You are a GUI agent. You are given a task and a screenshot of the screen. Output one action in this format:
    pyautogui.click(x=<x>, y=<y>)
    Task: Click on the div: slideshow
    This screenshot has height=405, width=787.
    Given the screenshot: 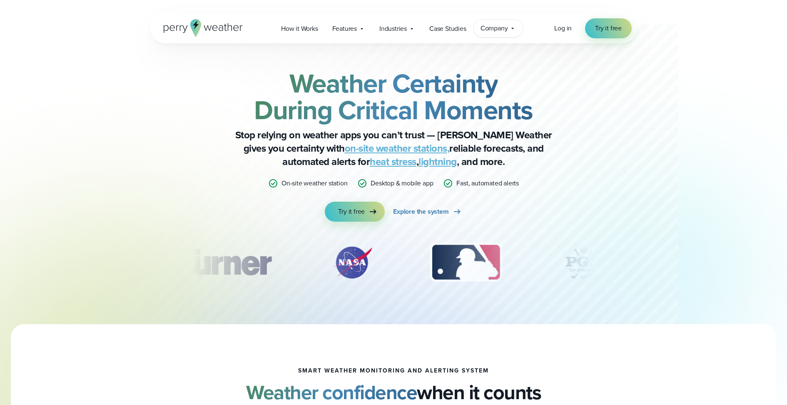 What is the action you would take?
    pyautogui.click(x=394, y=265)
    